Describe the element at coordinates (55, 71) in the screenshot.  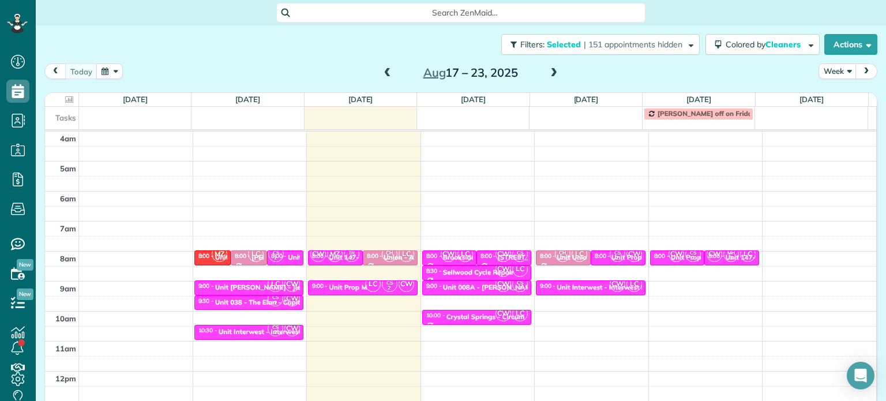
I see `button: prev` at that location.